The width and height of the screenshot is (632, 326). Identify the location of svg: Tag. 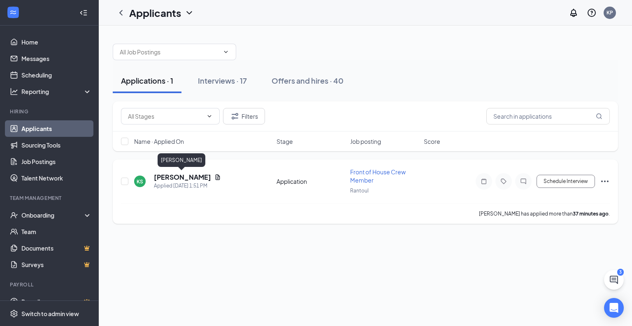
(504, 181).